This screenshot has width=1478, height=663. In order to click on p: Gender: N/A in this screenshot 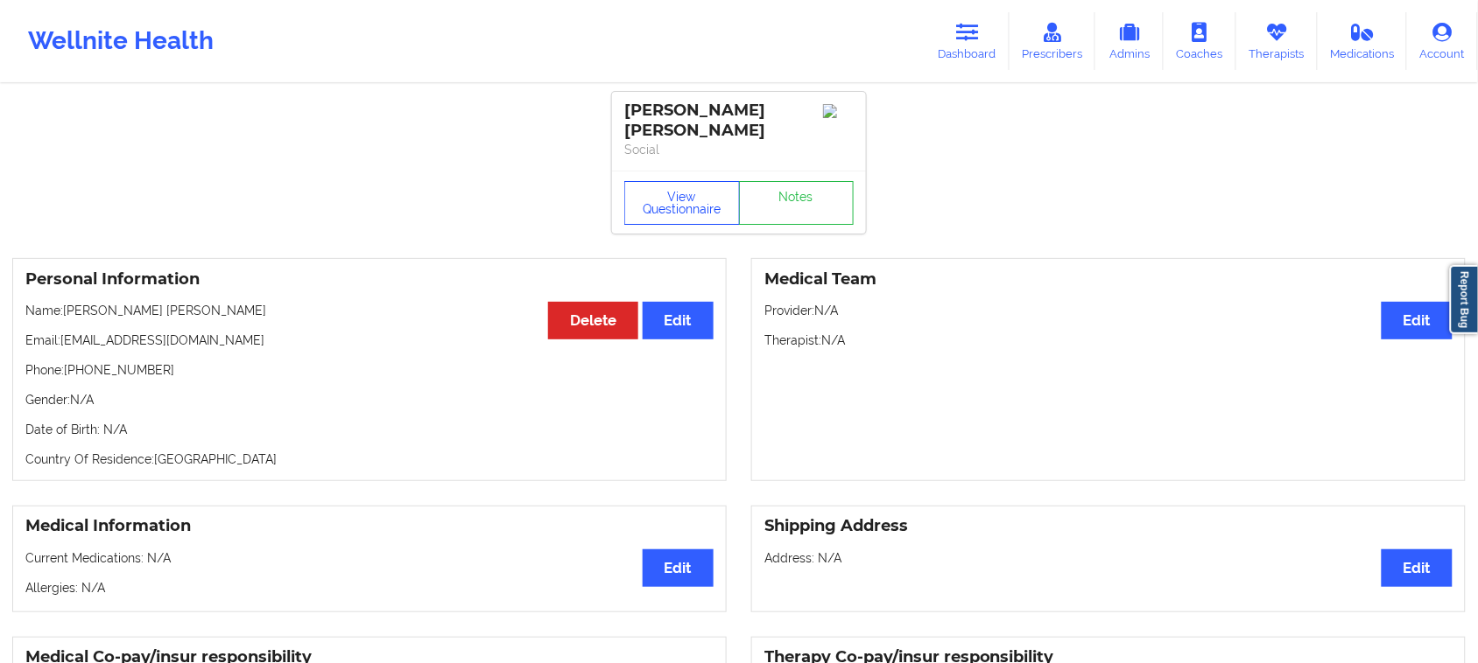, I will do `click(369, 400)`.